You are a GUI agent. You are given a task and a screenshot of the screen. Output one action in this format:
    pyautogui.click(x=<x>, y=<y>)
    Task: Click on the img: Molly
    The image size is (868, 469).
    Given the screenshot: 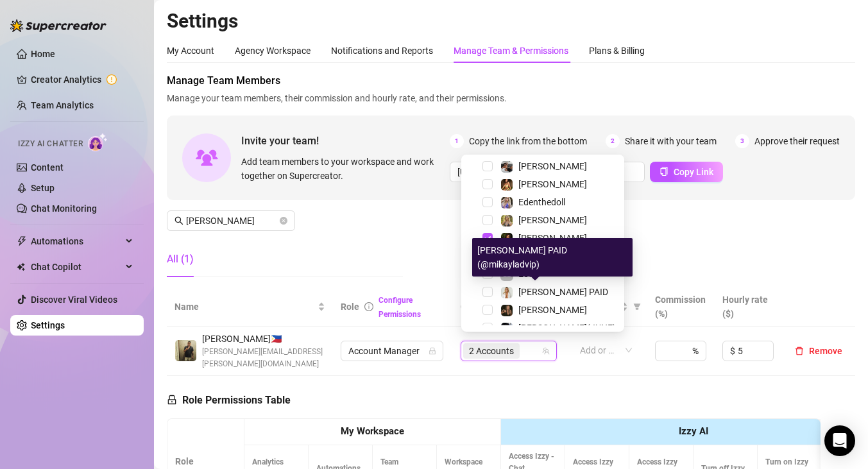 What is the action you would take?
    pyautogui.click(x=507, y=239)
    